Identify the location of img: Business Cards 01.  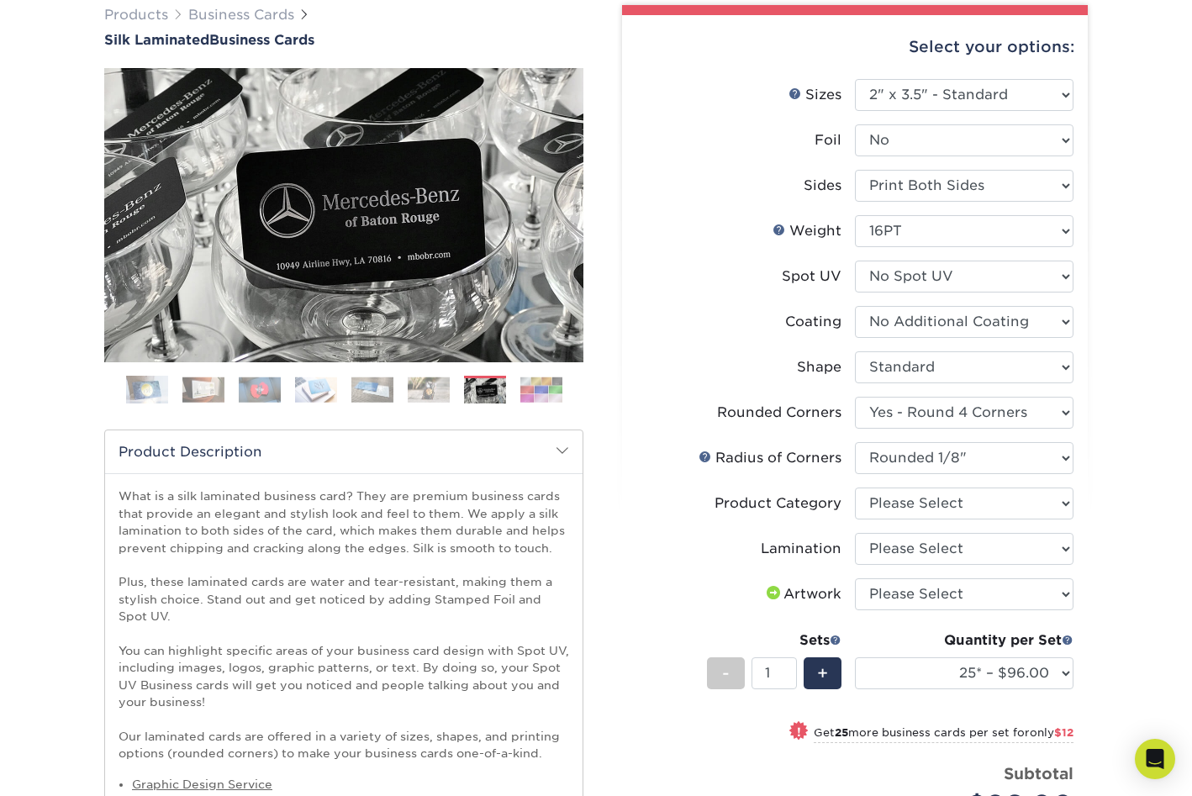
(147, 390).